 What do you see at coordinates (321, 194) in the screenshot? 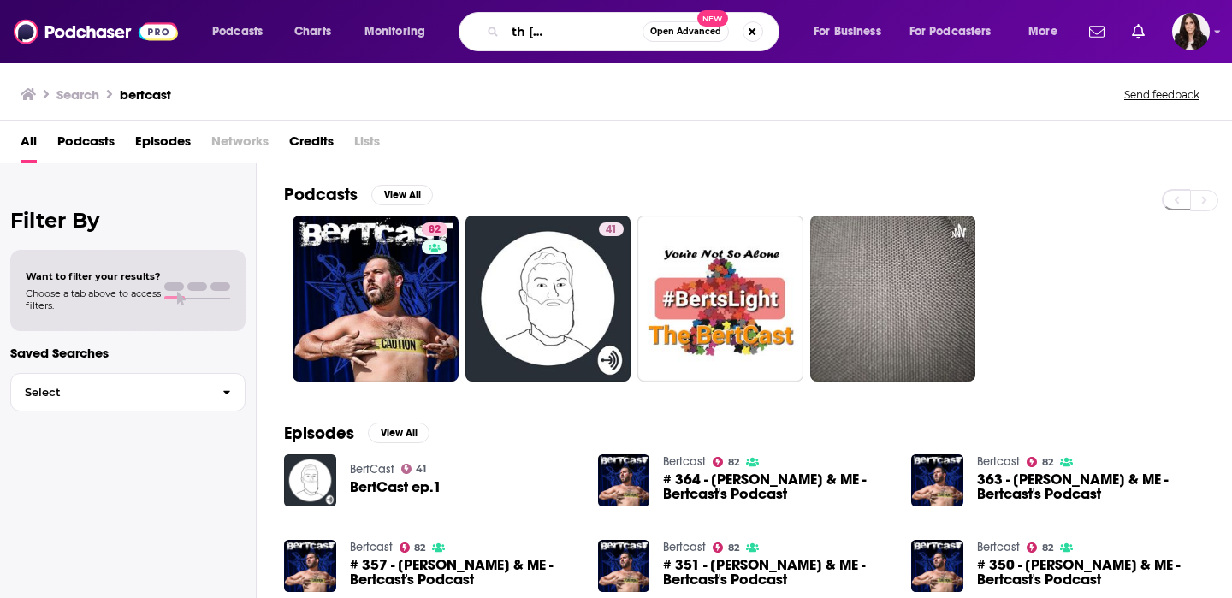
I see `h2: Podcasts` at bounding box center [321, 194].